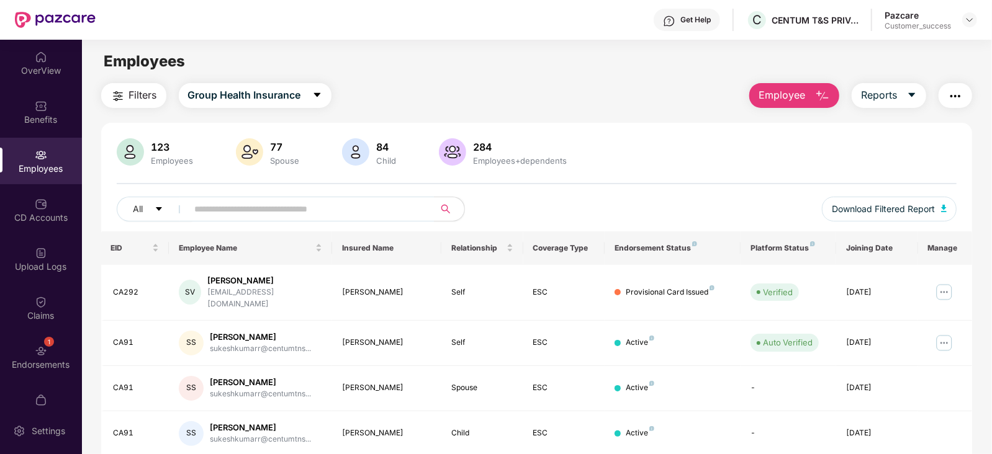 This screenshot has width=992, height=454. Describe the element at coordinates (564, 248) in the screenshot. I see `th: Coverage Type` at that location.